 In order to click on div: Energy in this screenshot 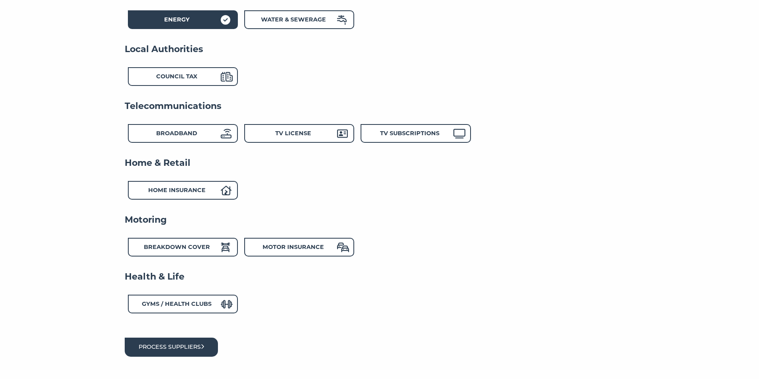, I will do `click(183, 20)`.